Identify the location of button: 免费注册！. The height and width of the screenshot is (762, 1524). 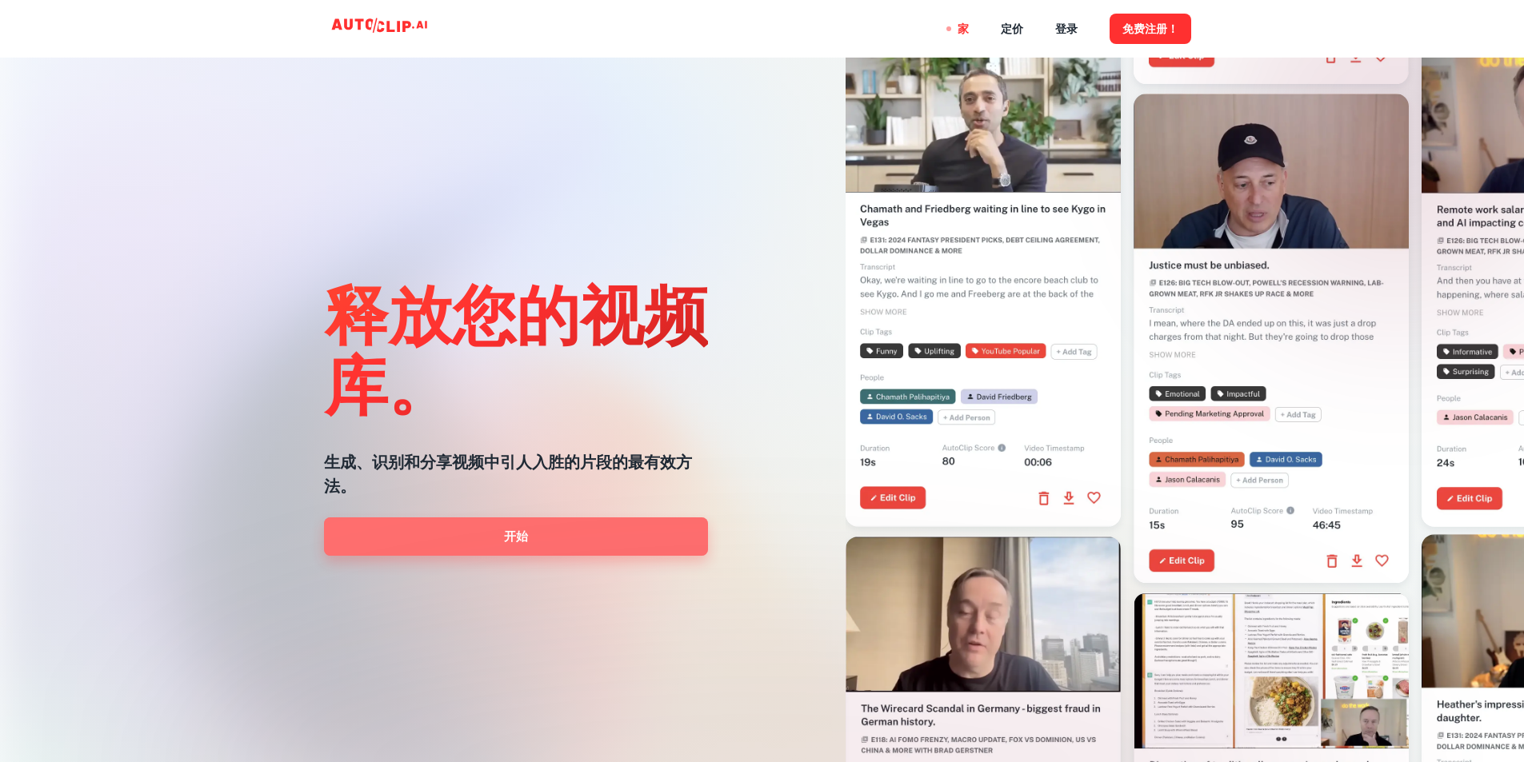
(1150, 28).